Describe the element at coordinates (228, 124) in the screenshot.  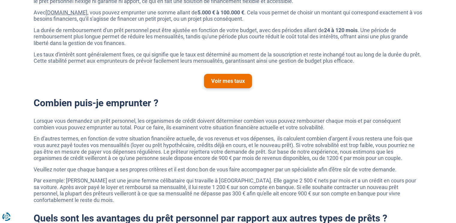
I see `p: Lorsque vous demandez un prêt personnel, les organismes de crédit doivent déterminer combien vous...` at that location.